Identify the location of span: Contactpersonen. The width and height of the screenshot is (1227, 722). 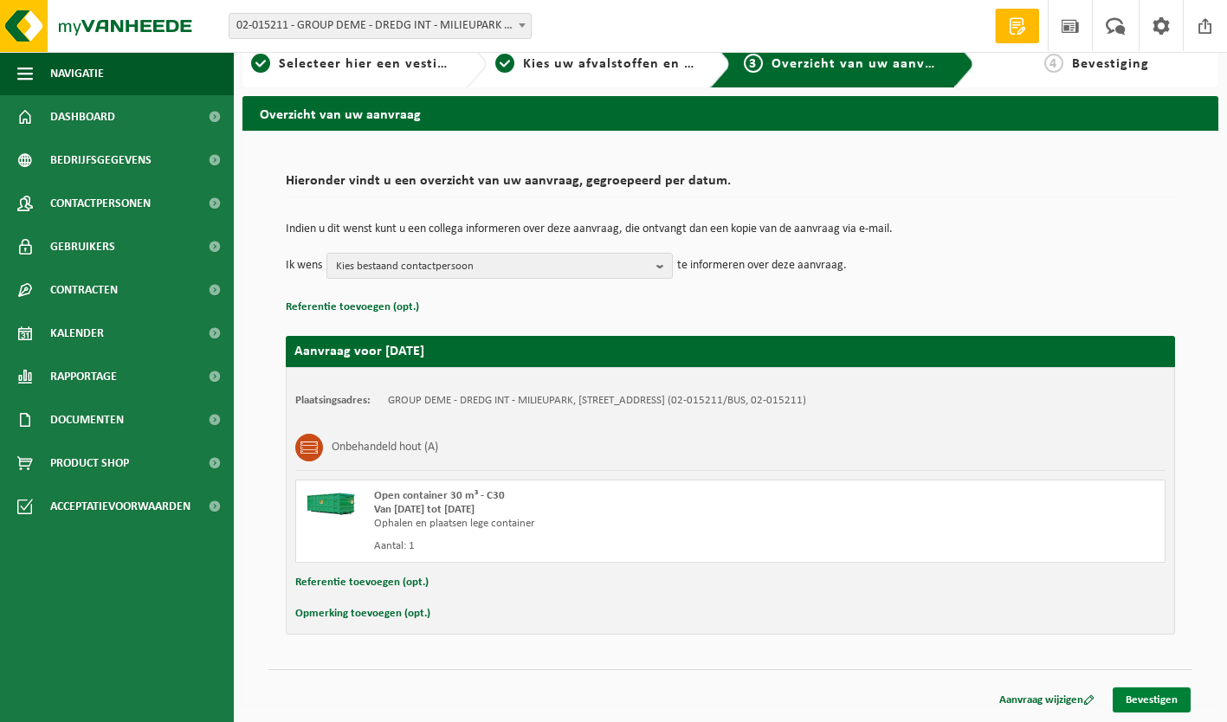
(100, 204).